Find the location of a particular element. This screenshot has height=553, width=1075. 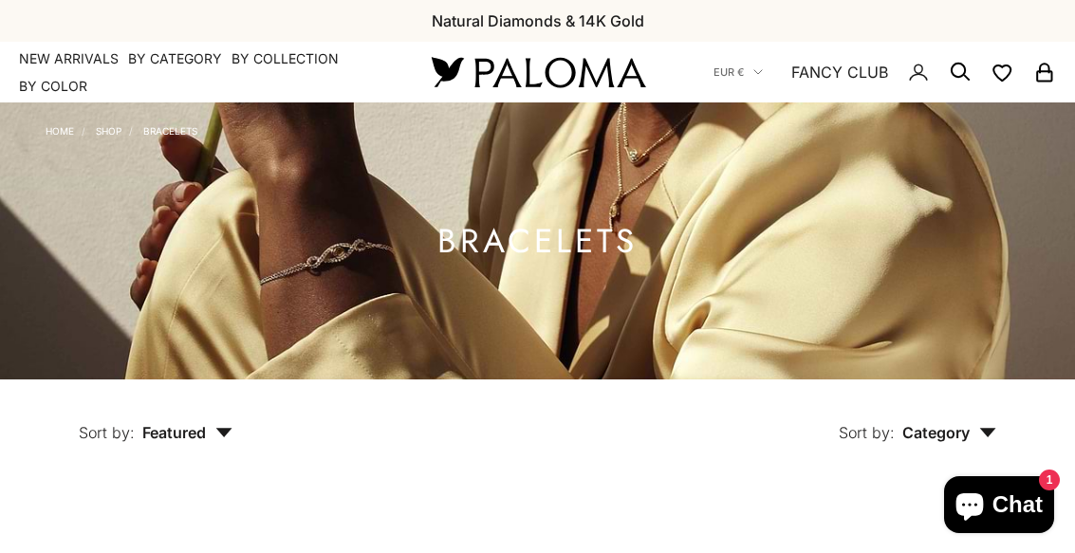

button: EUR € is located at coordinates (738, 72).